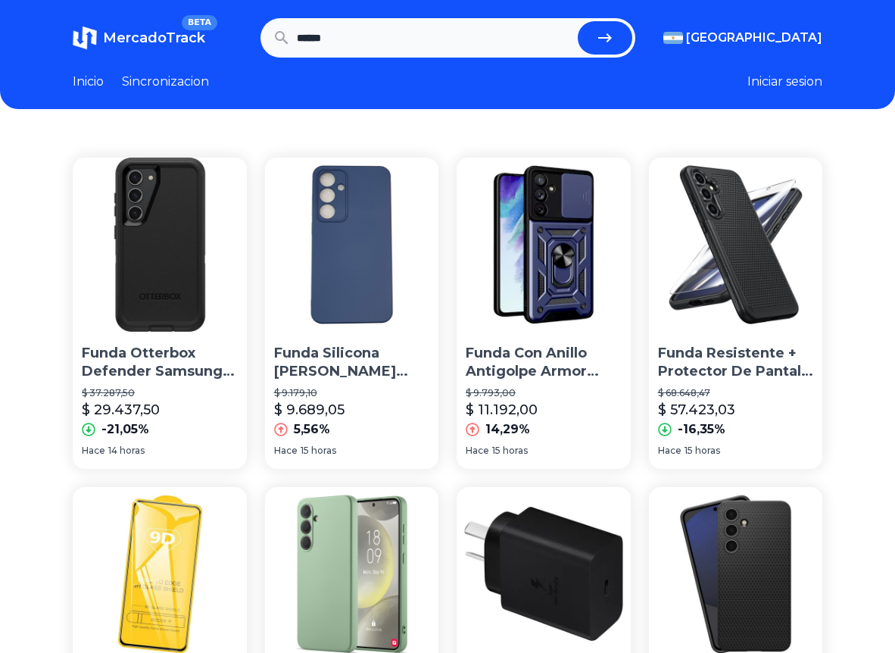 The image size is (895, 653). What do you see at coordinates (88, 82) in the screenshot?
I see `a: Inicio` at bounding box center [88, 82].